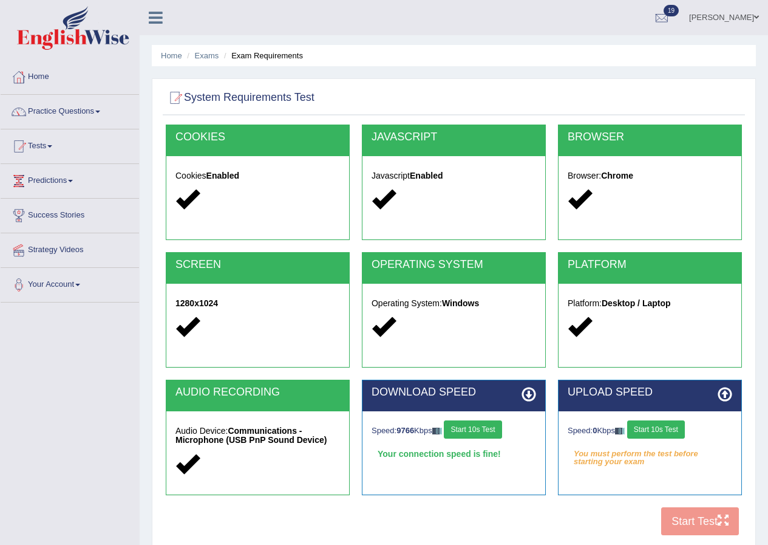  I want to click on h2: JAVASCRIPT, so click(454, 137).